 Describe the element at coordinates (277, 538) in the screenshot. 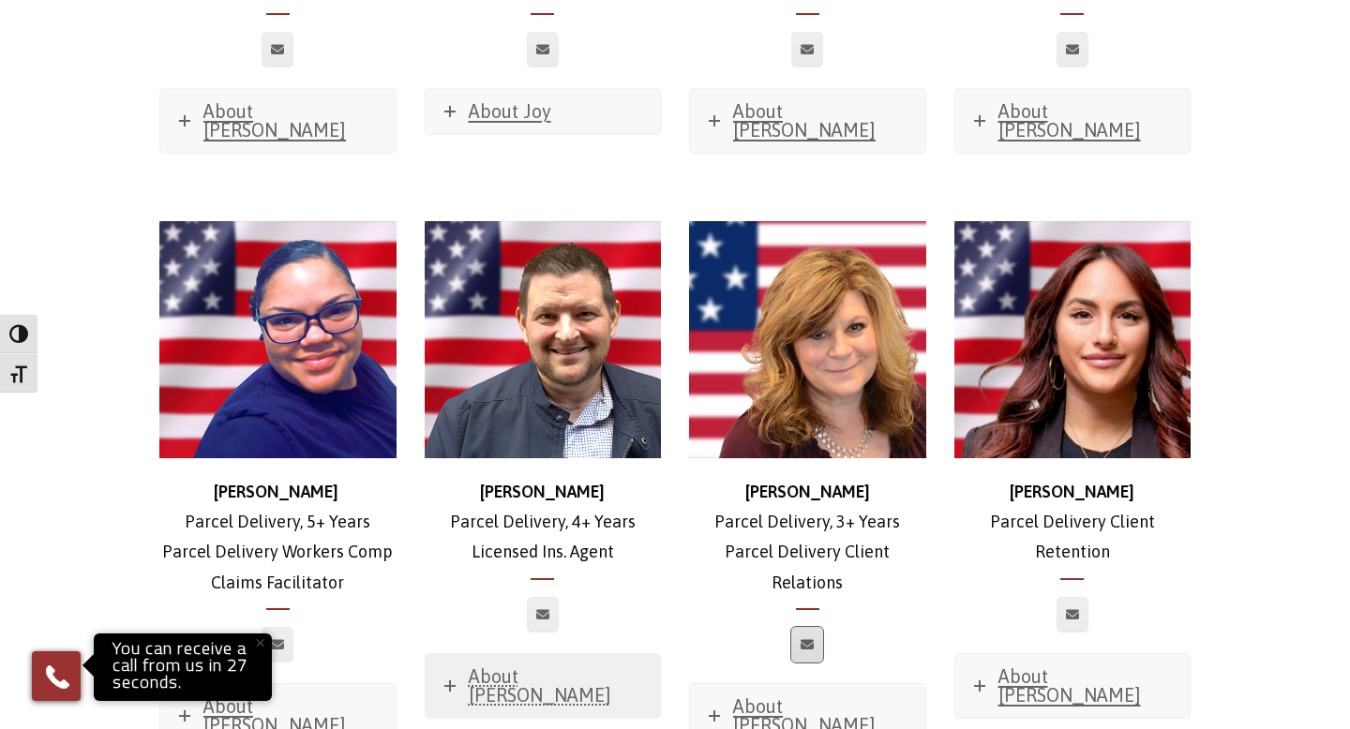

I see `p: Parcel Delivery, 5+ Years Parcel Delivery Workers Comp Claims Facilitator` at that location.